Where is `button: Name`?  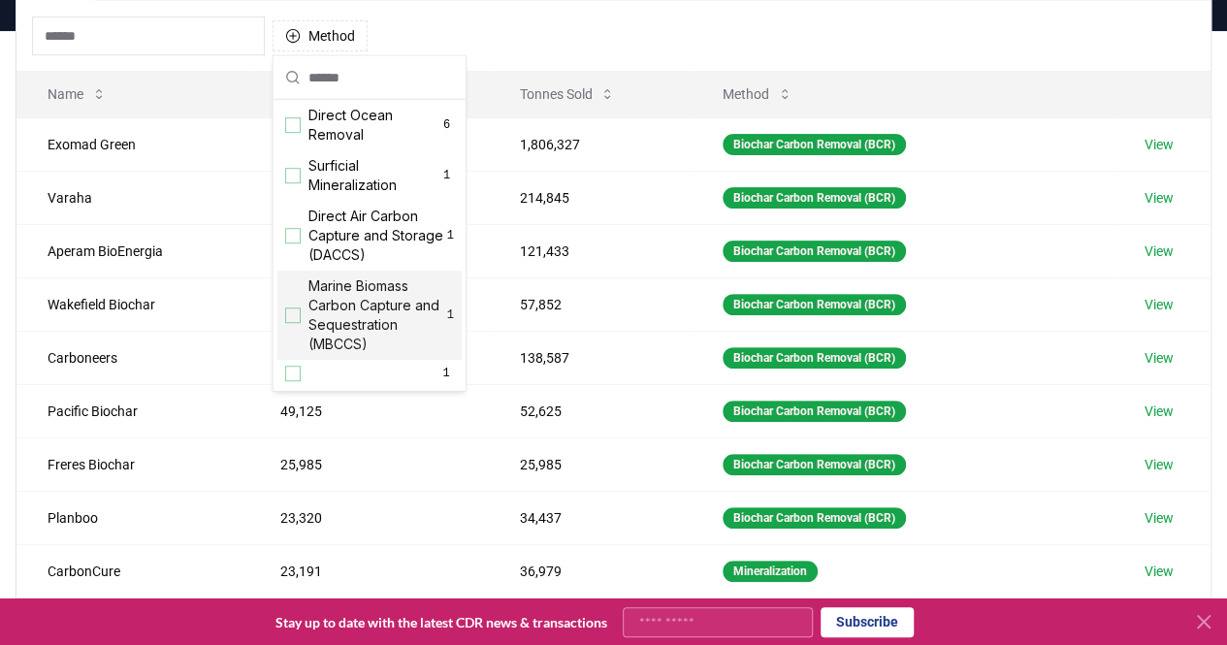
button: Name is located at coordinates (77, 94).